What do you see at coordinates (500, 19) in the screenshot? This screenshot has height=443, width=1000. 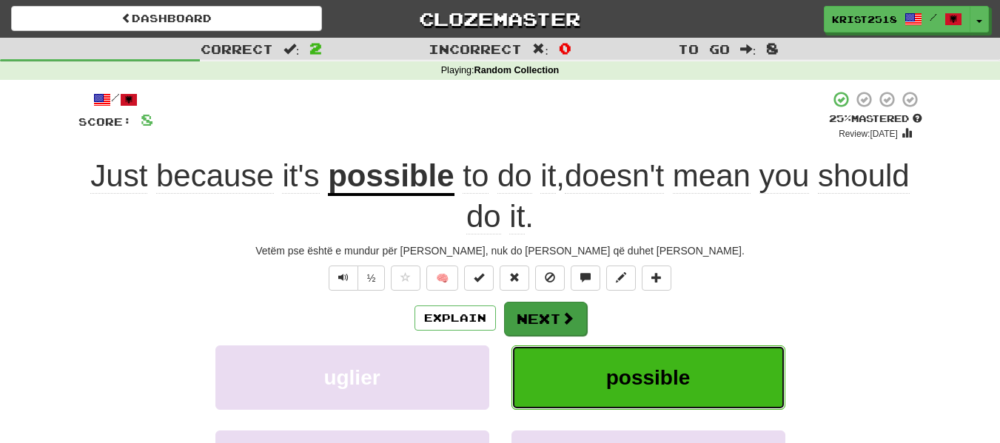 I see `a: Clozemaster` at bounding box center [500, 19].